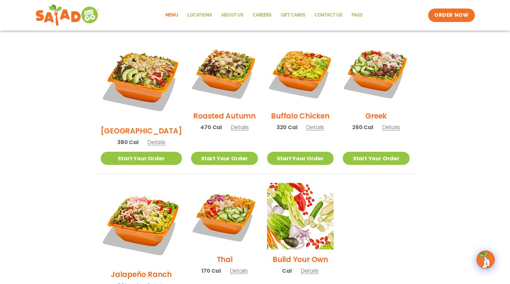 The image size is (510, 284). I want to click on img: new-SAG-logo-768×292, so click(67, 15).